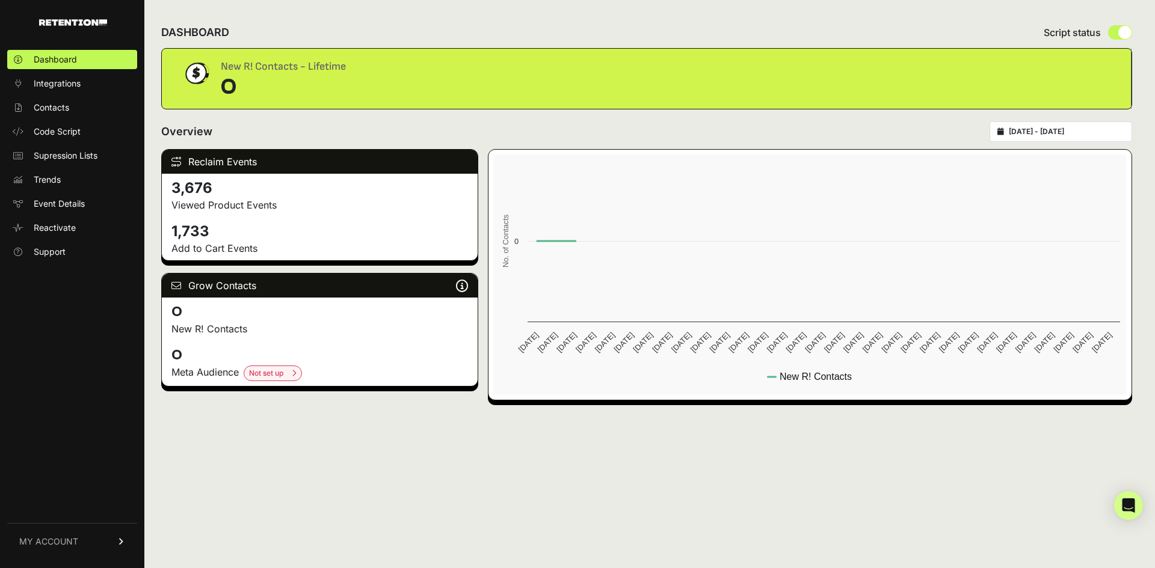 The width and height of the screenshot is (1155, 568). What do you see at coordinates (319, 373) in the screenshot?
I see `div: Meta Audience` at bounding box center [319, 373].